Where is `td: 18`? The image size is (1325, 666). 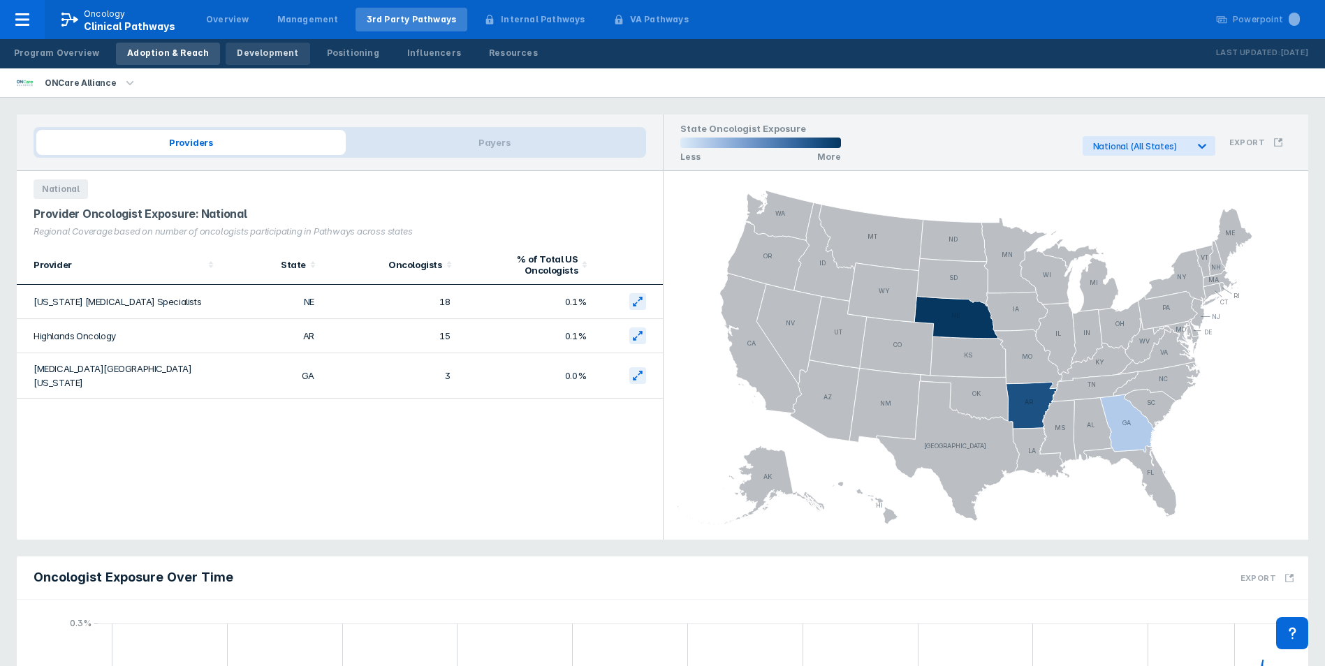
td: 18 is located at coordinates (390, 302).